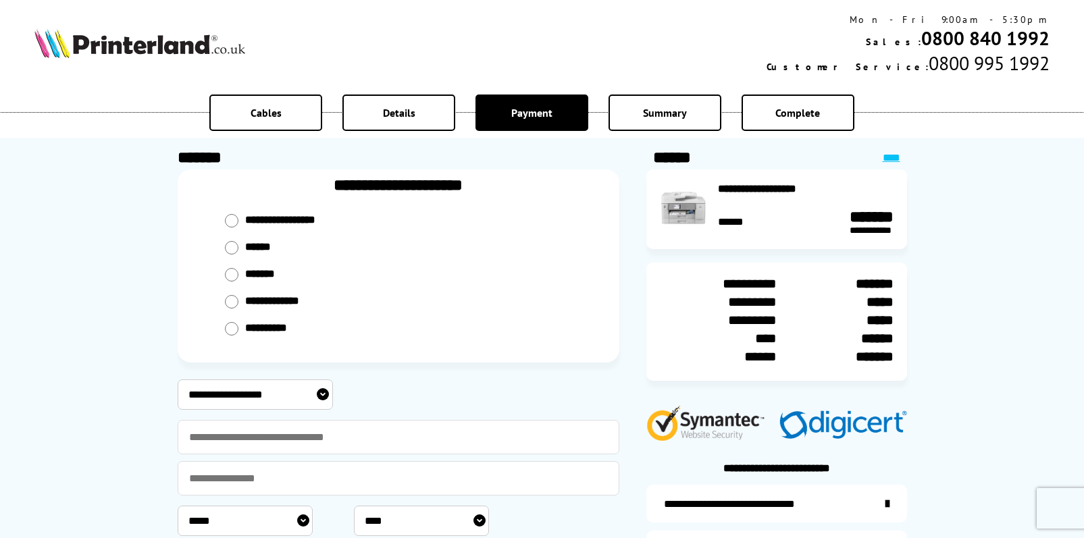 This screenshot has height=538, width=1084. What do you see at coordinates (140, 43) in the screenshot?
I see `img: Printerland Logo` at bounding box center [140, 43].